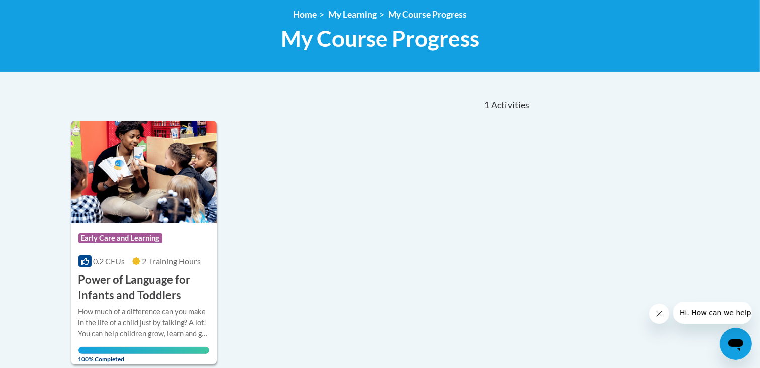 This screenshot has width=760, height=368. Describe the element at coordinates (510, 105) in the screenshot. I see `span: Activities` at that location.